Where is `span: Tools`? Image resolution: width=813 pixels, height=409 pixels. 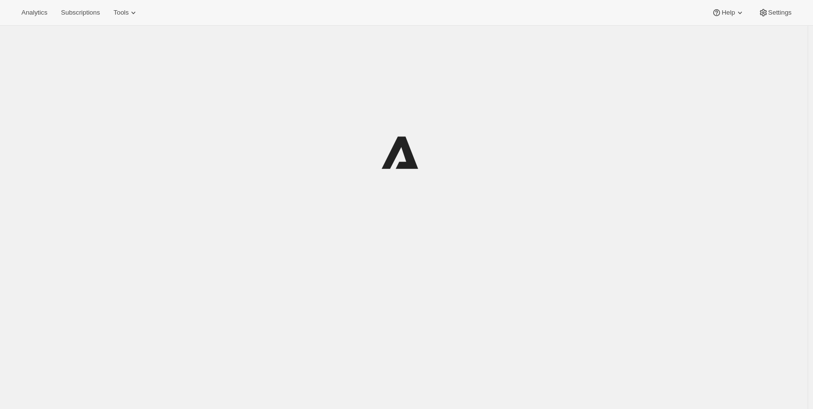 span: Tools is located at coordinates (121, 13).